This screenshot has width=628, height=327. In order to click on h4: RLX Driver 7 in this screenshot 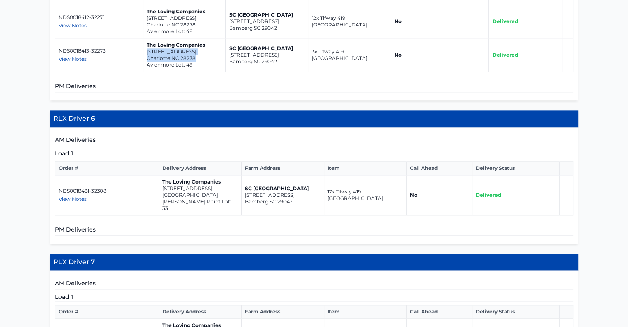, I will do `click(314, 262)`.